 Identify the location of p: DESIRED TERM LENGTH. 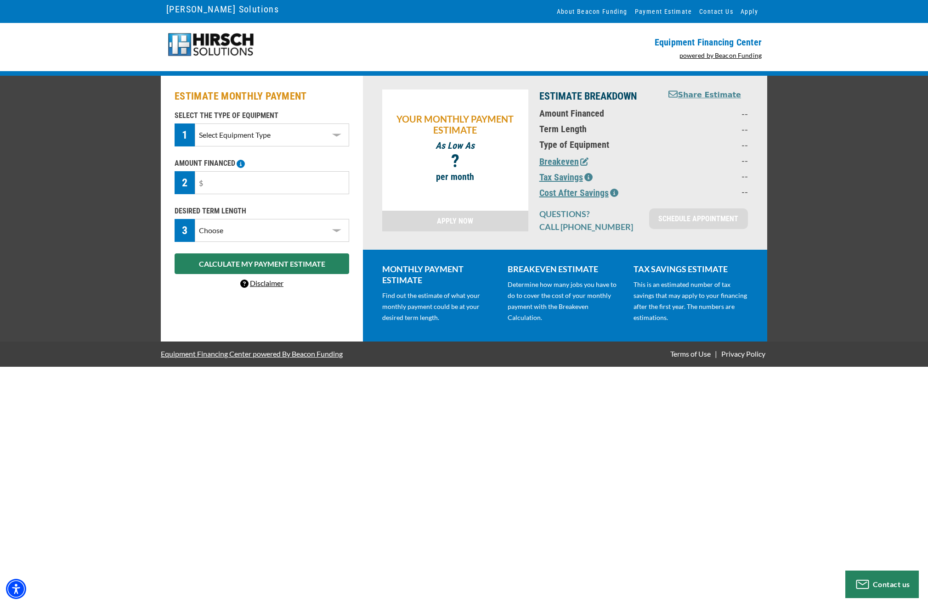
(262, 211).